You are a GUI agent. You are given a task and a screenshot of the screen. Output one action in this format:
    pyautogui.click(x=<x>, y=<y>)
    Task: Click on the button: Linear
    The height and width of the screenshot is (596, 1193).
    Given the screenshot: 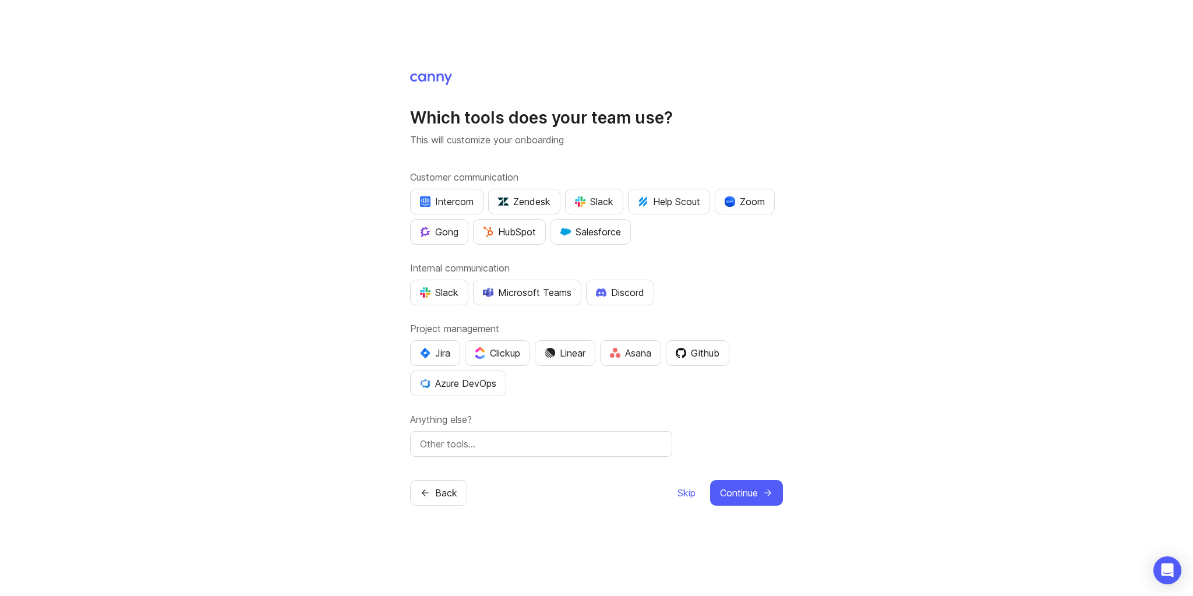 What is the action you would take?
    pyautogui.click(x=565, y=353)
    